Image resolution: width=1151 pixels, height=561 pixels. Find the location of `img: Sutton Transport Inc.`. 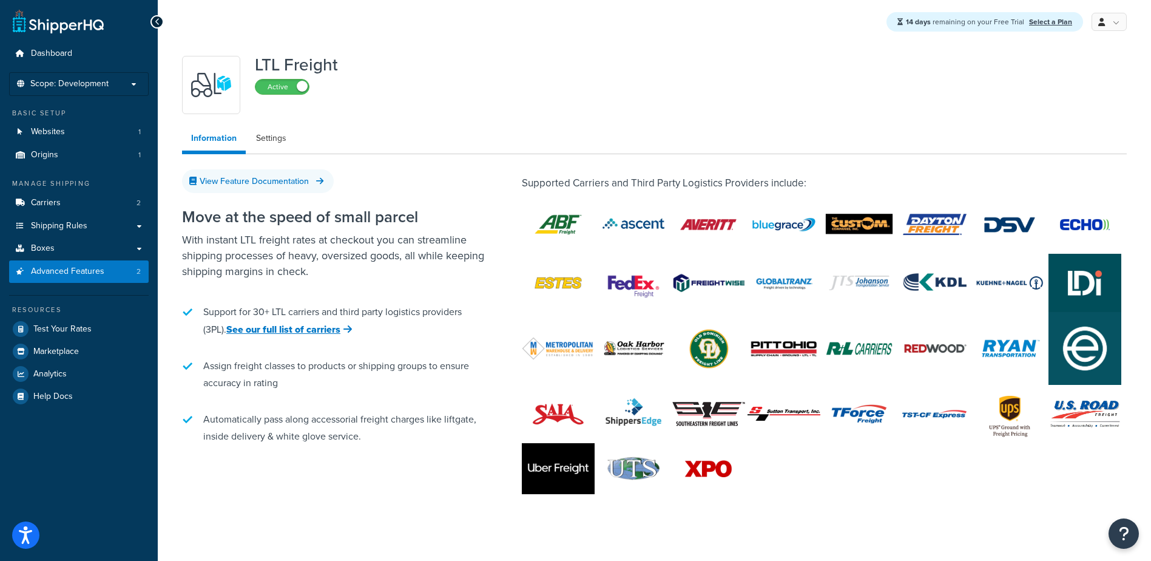

img: Sutton Transport Inc. is located at coordinates (784, 413).